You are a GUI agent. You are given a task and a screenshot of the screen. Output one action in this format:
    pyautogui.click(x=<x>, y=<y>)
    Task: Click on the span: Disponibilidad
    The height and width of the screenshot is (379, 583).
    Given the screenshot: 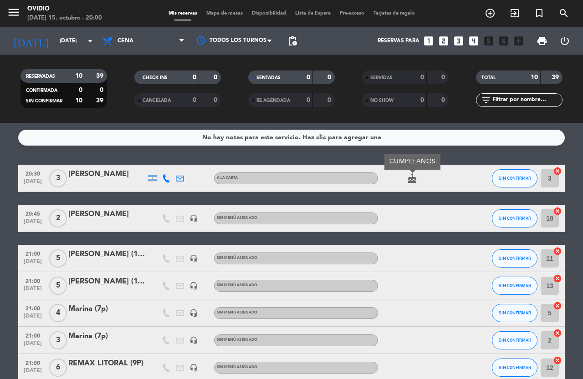 What is the action you would take?
    pyautogui.click(x=269, y=13)
    